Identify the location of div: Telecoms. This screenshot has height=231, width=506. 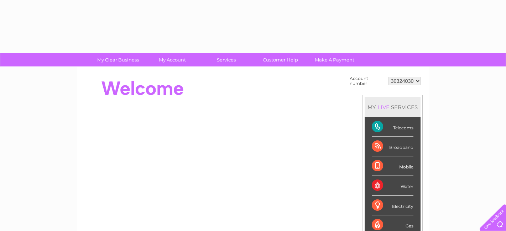
(392, 127).